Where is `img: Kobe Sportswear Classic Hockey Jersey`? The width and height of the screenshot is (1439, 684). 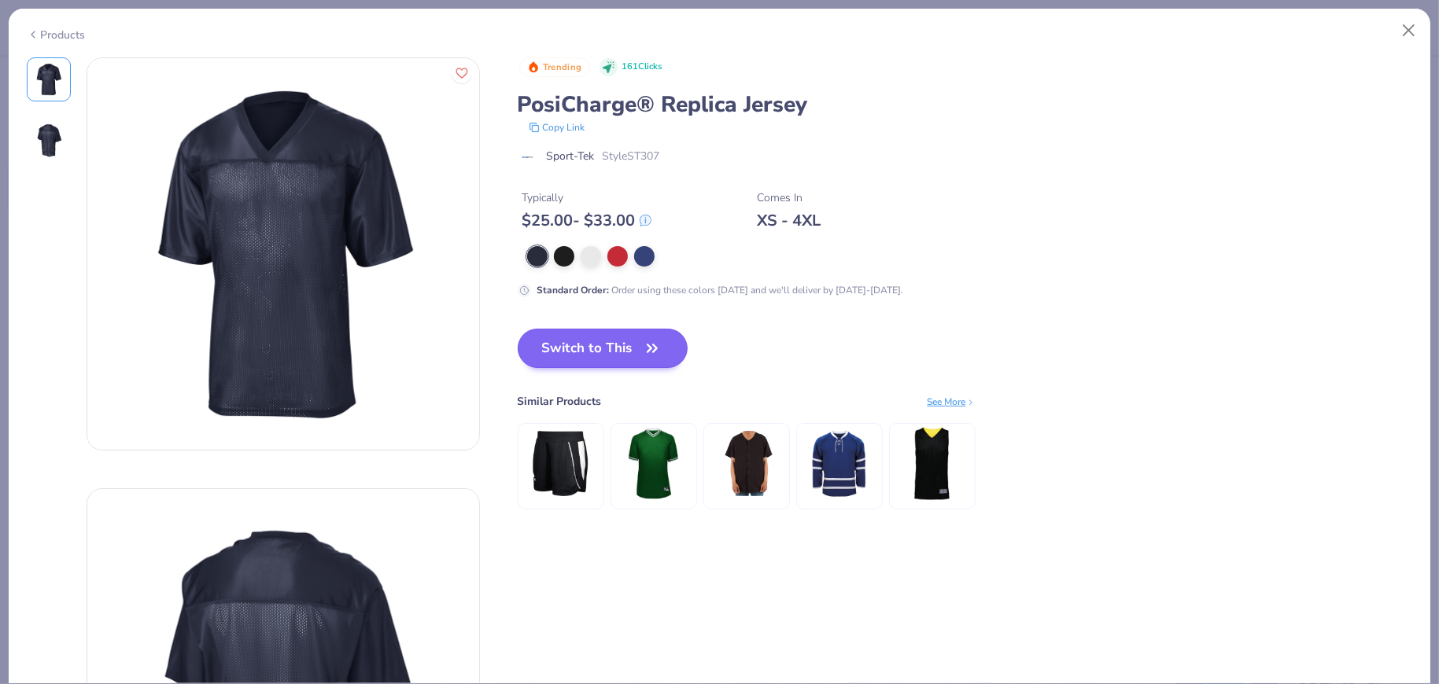 img: Kobe Sportswear Classic Hockey Jersey is located at coordinates (838, 463).